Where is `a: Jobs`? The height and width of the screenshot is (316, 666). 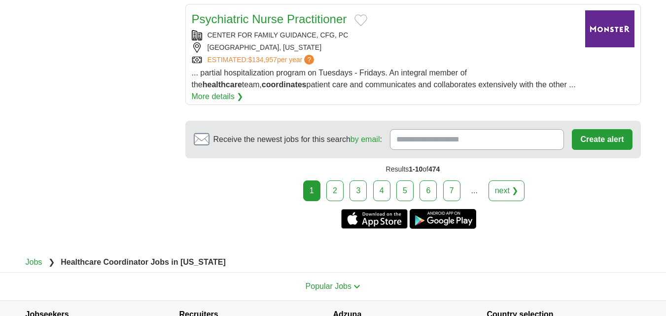 a: Jobs is located at coordinates (34, 262).